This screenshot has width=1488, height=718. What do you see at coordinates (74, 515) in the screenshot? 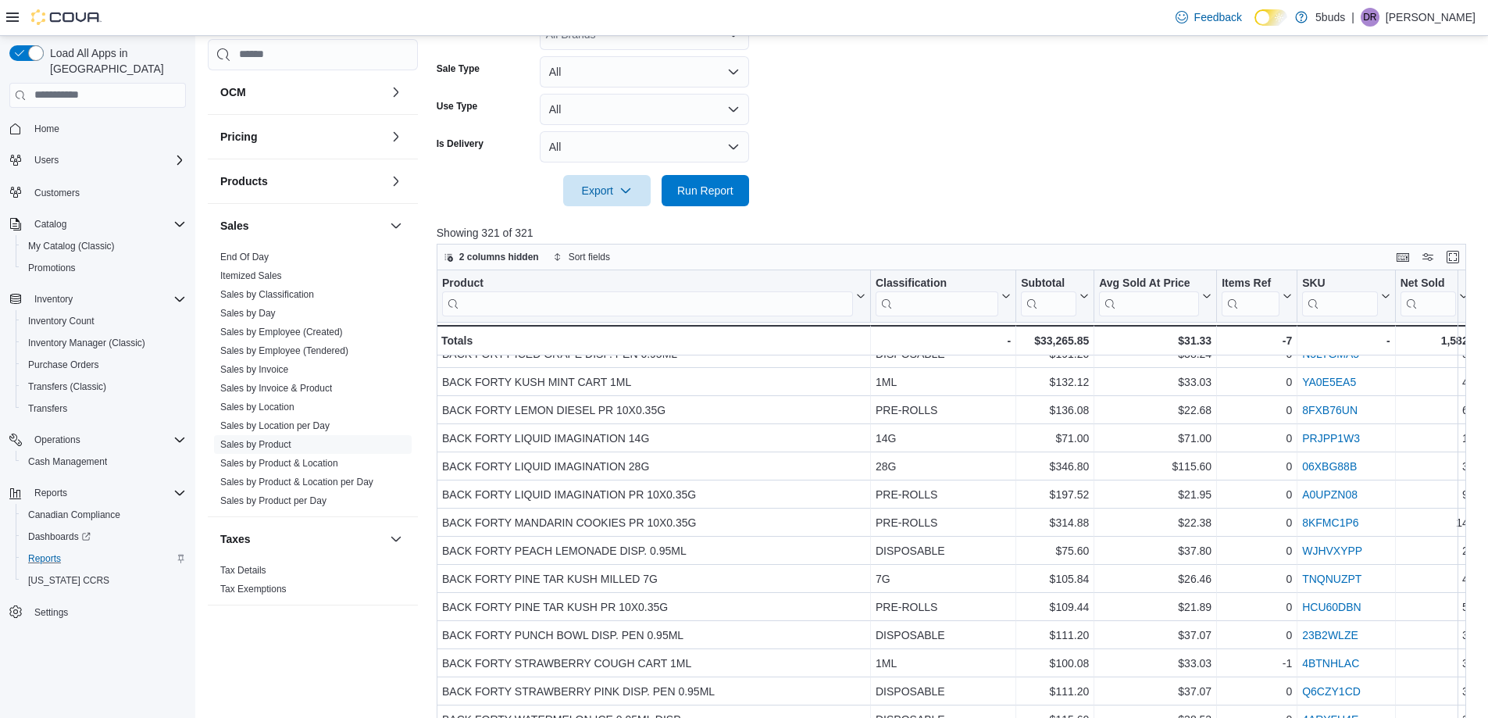
I see `a: Canadian Compliance` at bounding box center [74, 515].